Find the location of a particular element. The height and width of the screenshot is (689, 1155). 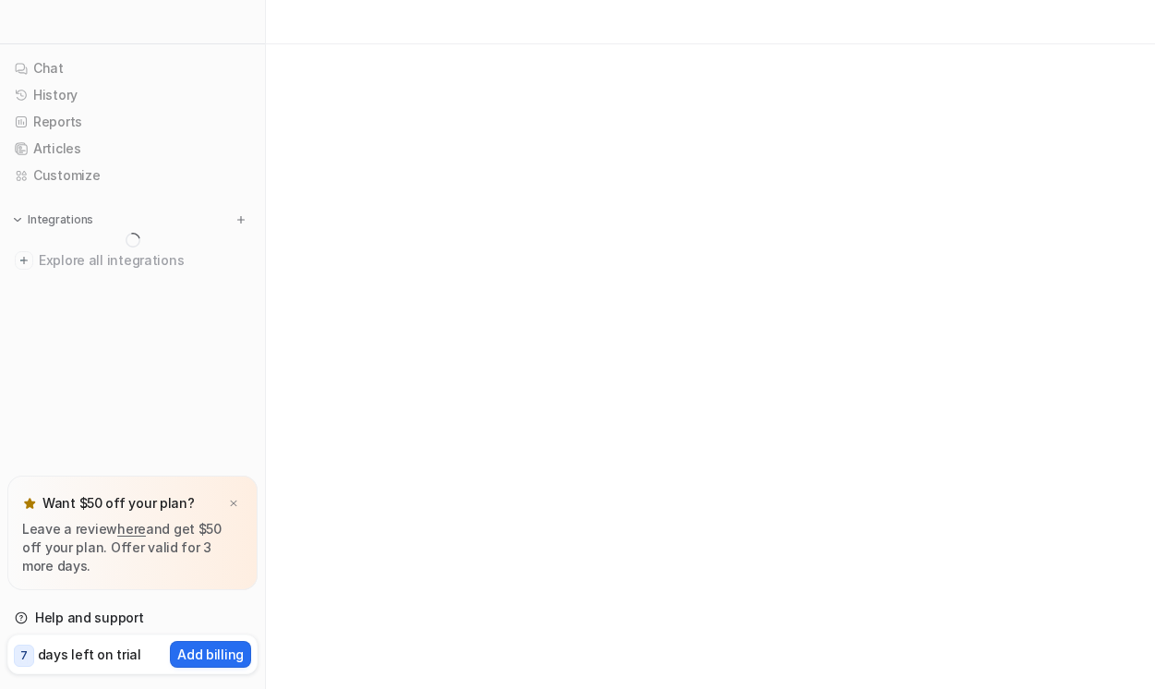

a: Explore all integrations is located at coordinates (132, 260).